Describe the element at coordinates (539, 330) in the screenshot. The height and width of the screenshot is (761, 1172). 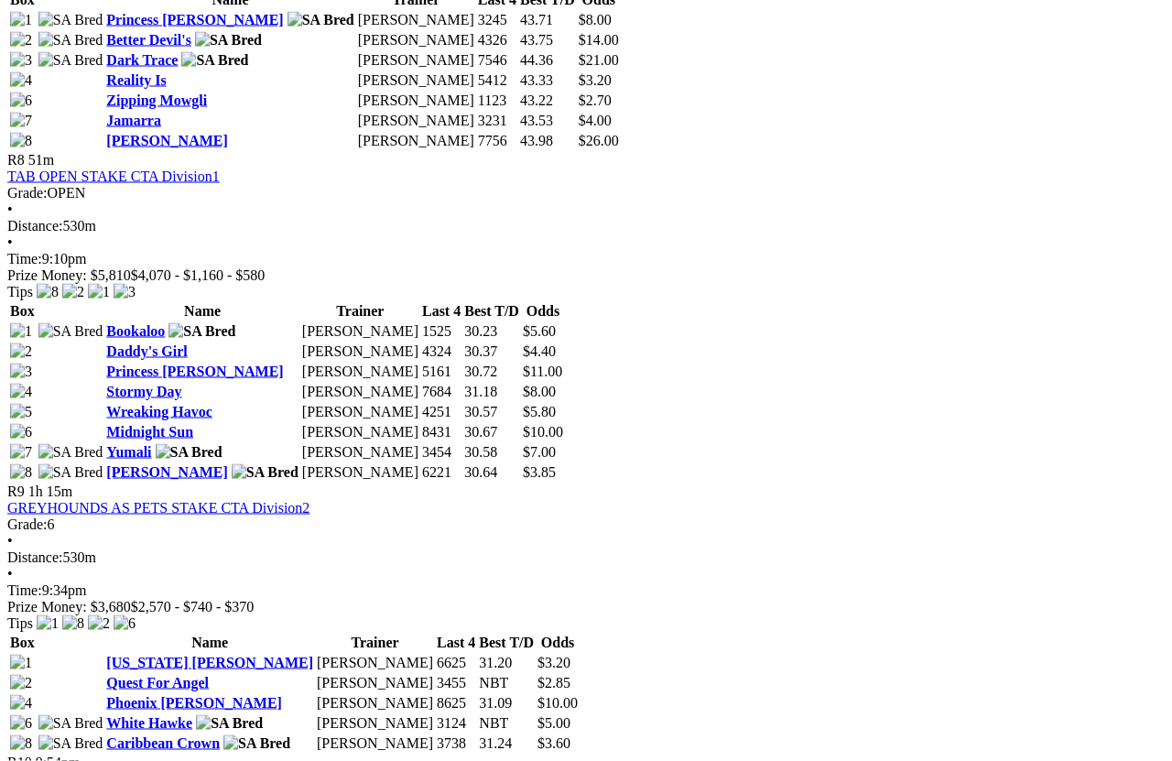
I see `span: $5.60` at that location.